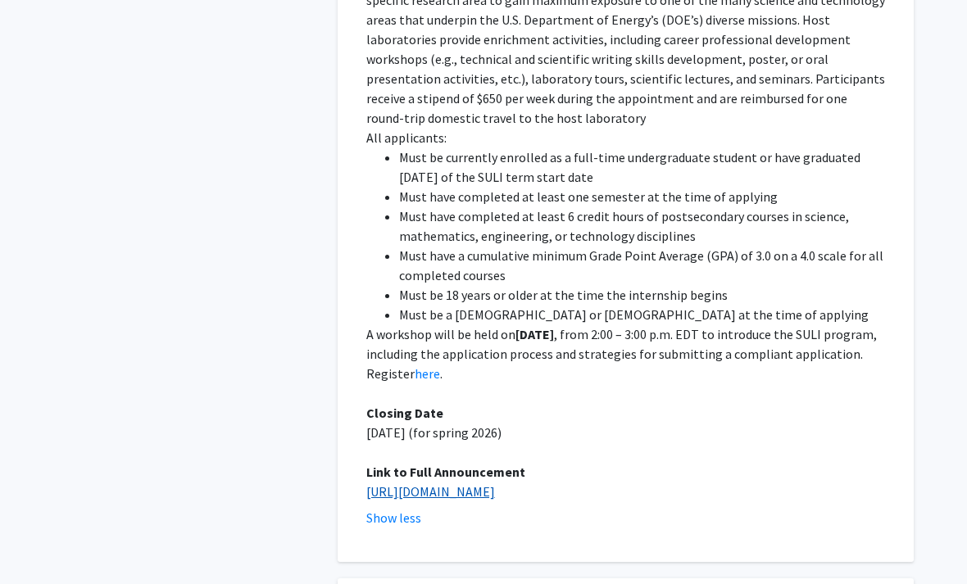  Describe the element at coordinates (393, 519) in the screenshot. I see `button: Show less` at that location.